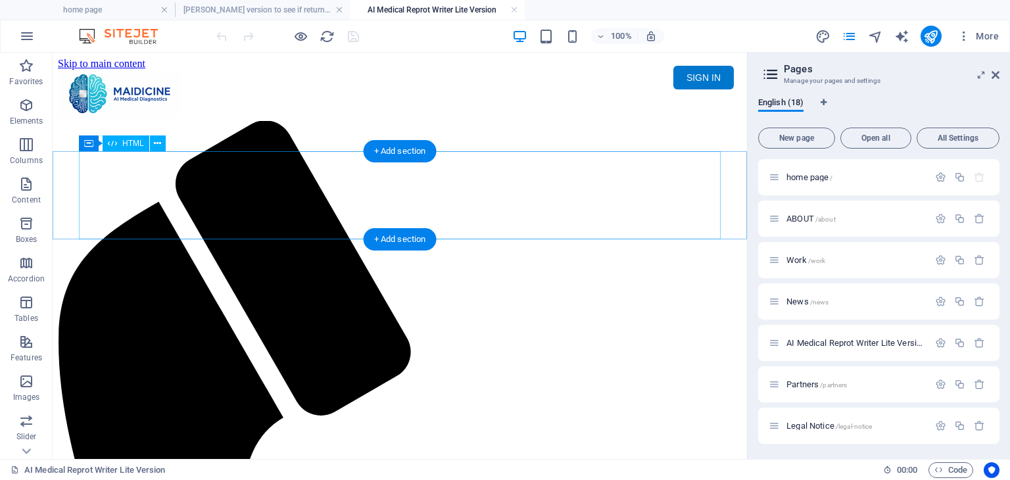 The height and width of the screenshot is (480, 1010). Describe the element at coordinates (26, 160) in the screenshot. I see `p: Columns` at that location.